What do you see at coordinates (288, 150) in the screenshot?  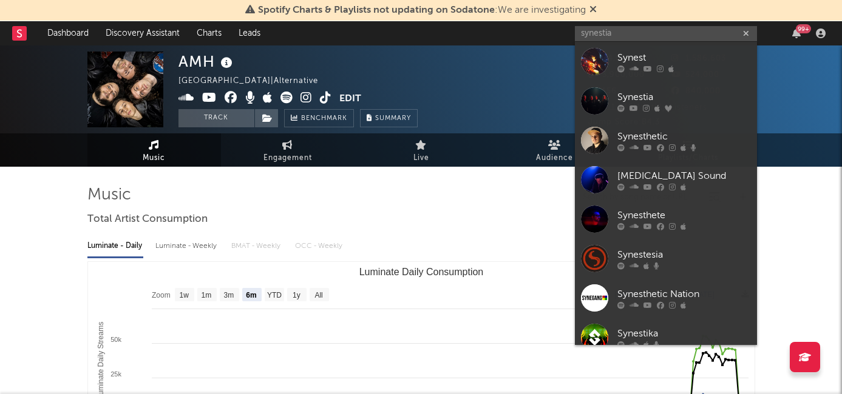 I see `a: Engagement` at bounding box center [288, 150].